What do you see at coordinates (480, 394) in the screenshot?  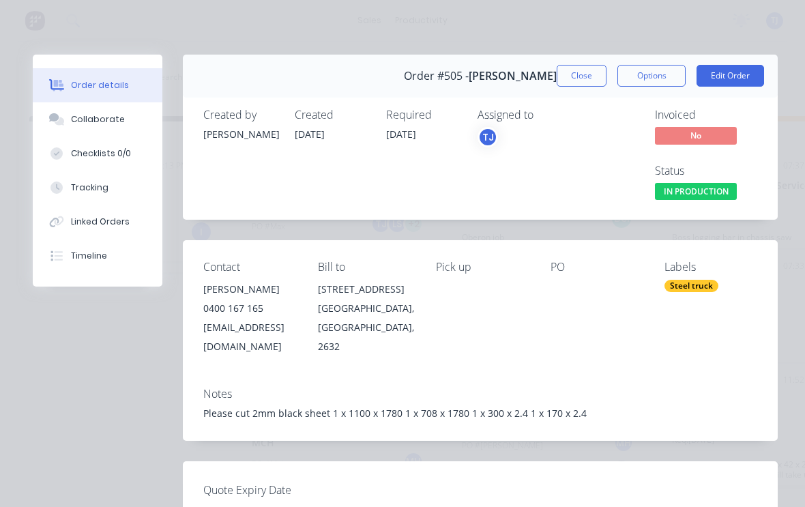 I see `div: Notes` at bounding box center [480, 394].